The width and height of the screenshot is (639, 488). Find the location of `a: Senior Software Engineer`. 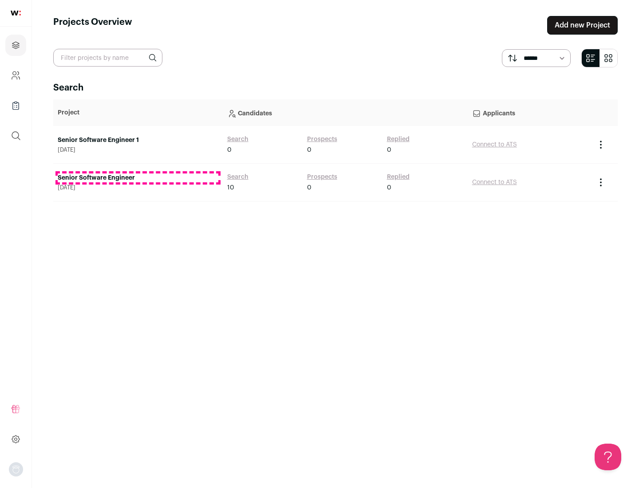

a: Senior Software Engineer is located at coordinates (138, 178).